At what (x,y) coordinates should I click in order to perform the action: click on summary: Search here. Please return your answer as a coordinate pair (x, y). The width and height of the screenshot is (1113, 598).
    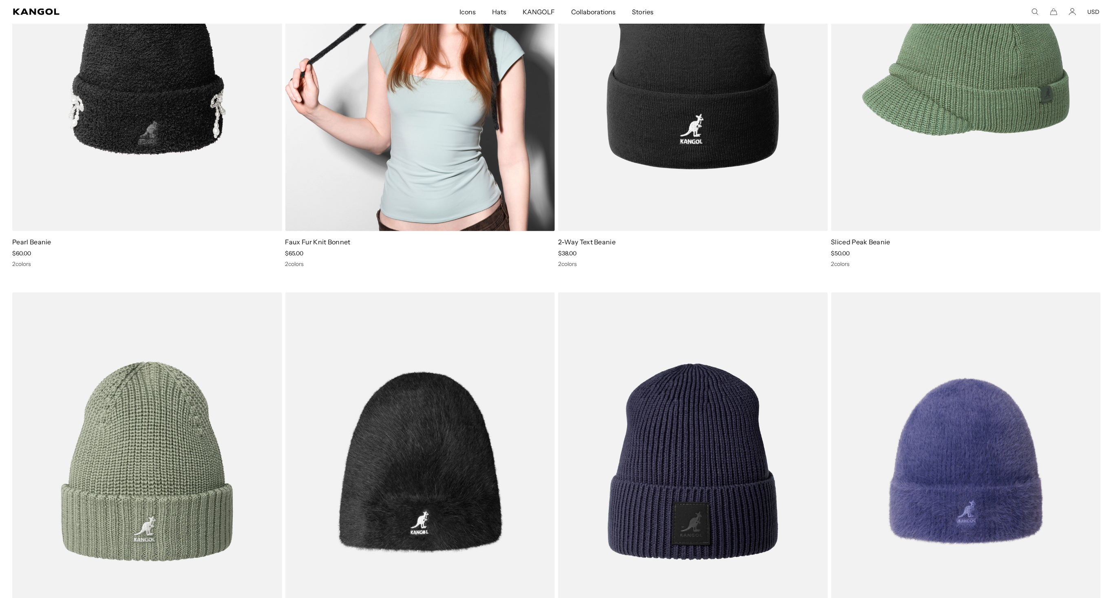
    Looking at the image, I should click on (1035, 12).